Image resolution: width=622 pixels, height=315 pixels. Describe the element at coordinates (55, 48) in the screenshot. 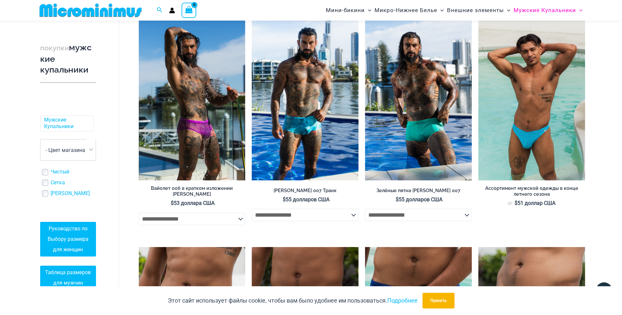

I see `ya-tr-span: покупки` at that location.